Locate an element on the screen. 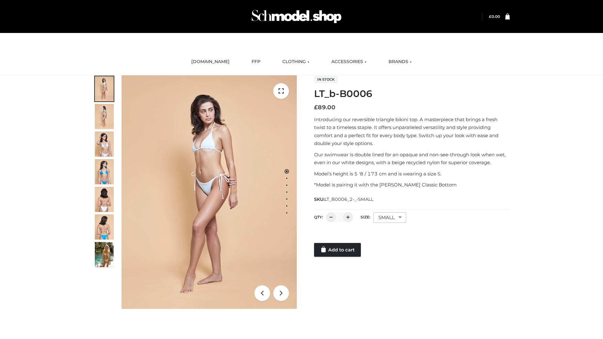 The width and height of the screenshot is (603, 339). a: CLOTHING is located at coordinates (296, 62).